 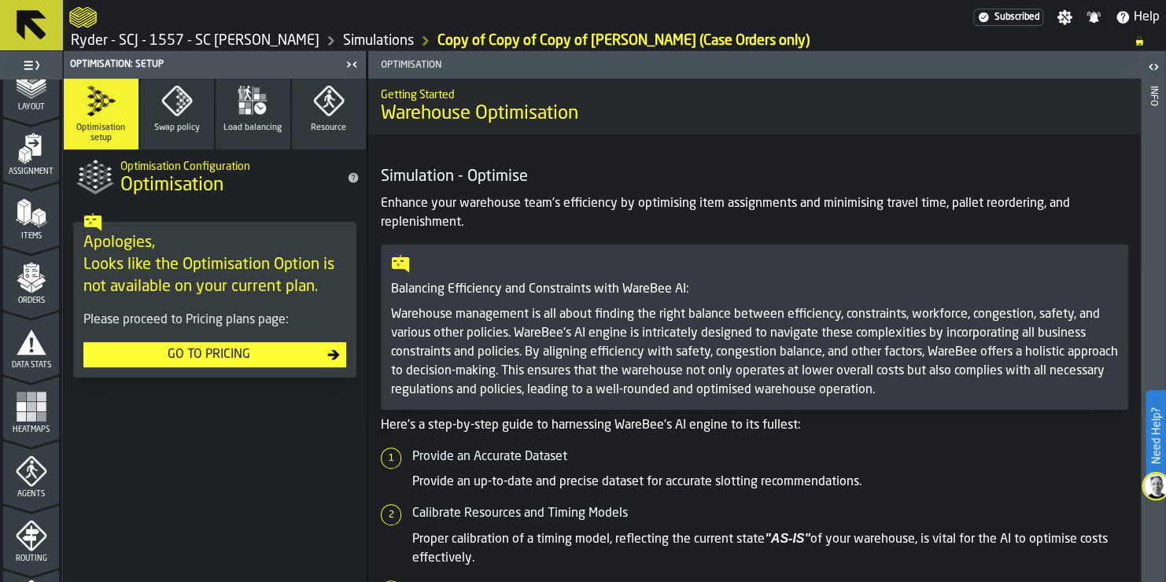 What do you see at coordinates (31, 65) in the screenshot?
I see `label: button-toggle-Toggle Full Menu` at bounding box center [31, 65].